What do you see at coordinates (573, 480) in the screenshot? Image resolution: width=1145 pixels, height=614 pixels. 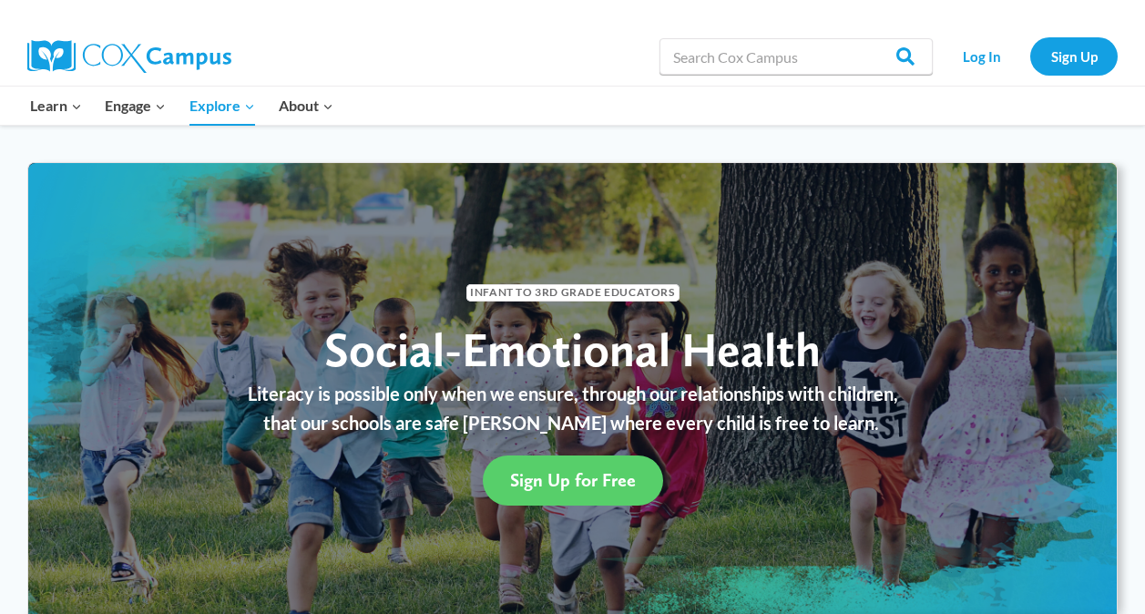 I see `span: Sign Up for Free` at bounding box center [573, 480].